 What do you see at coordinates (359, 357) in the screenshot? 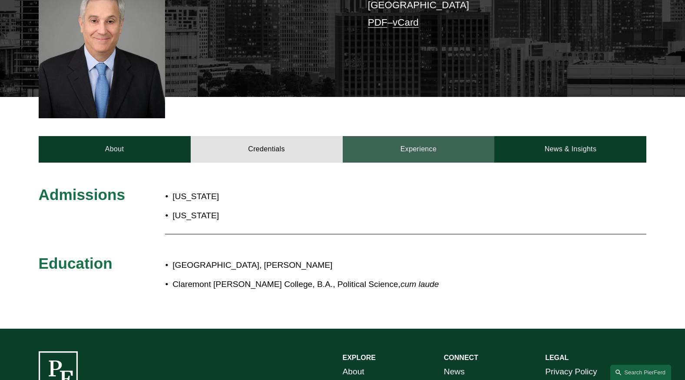
I see `strong: EXPLORE` at bounding box center [359, 357].